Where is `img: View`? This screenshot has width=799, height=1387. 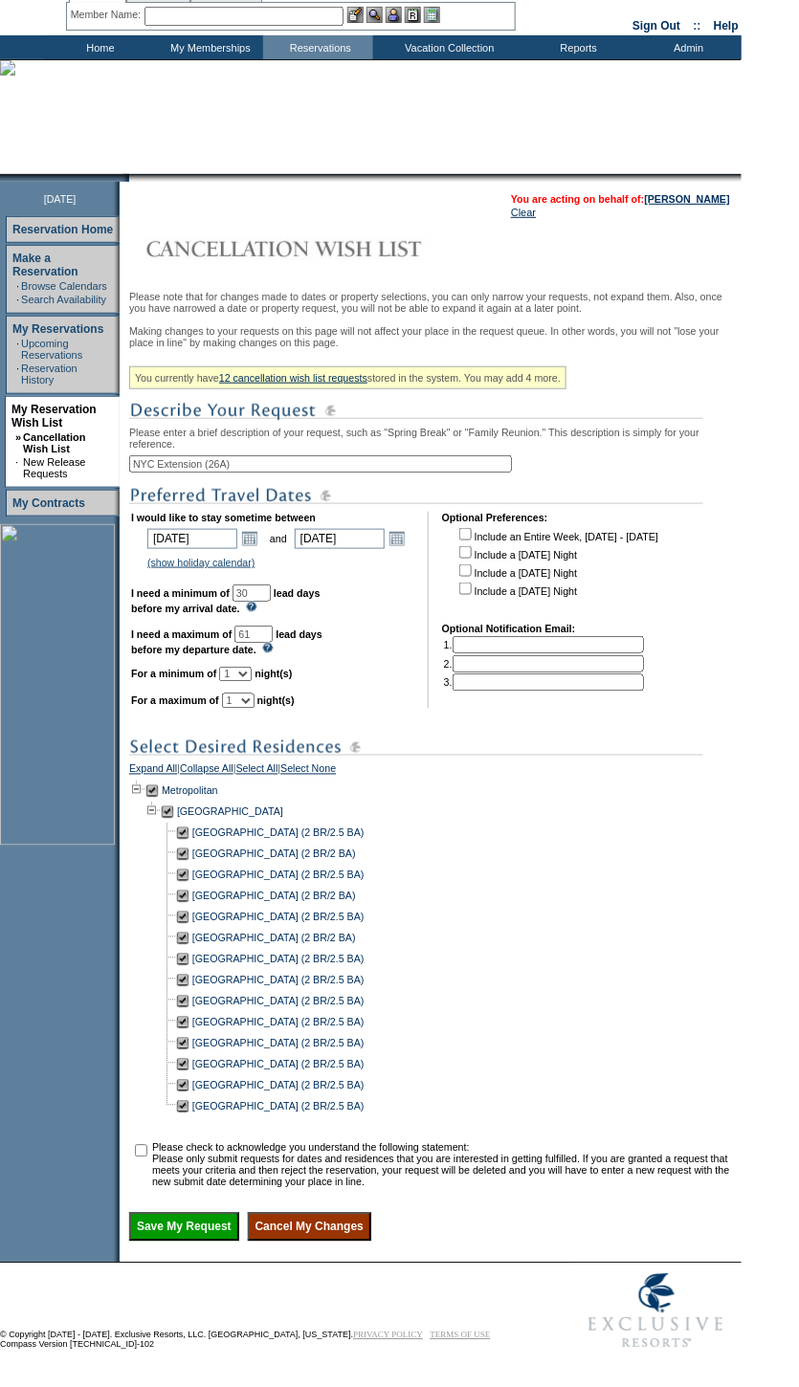
img: View is located at coordinates (374, 14).